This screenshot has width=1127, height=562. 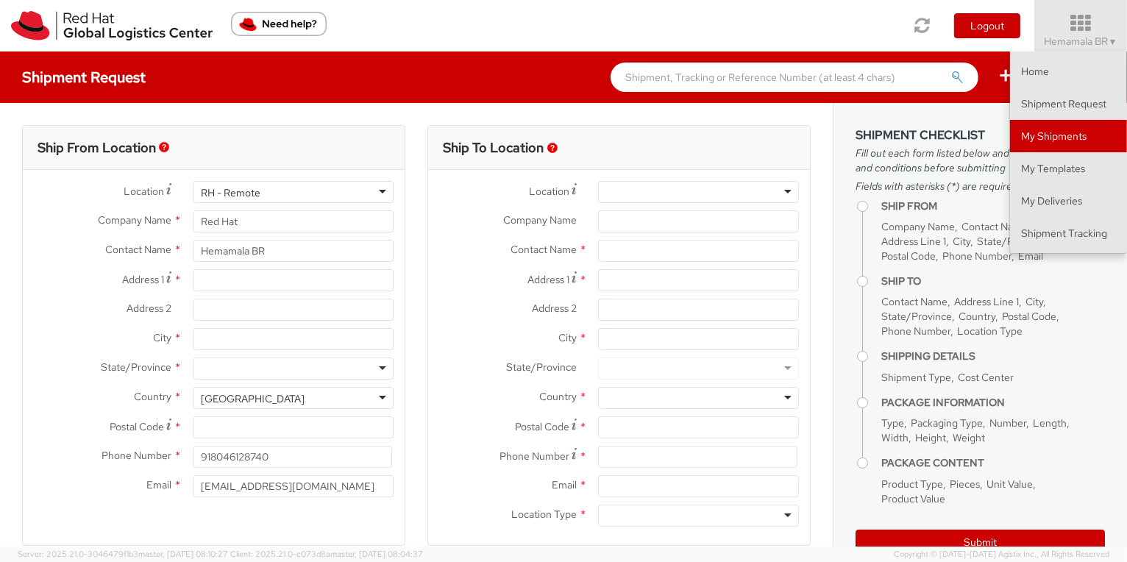 I want to click on button: Submit, so click(x=980, y=542).